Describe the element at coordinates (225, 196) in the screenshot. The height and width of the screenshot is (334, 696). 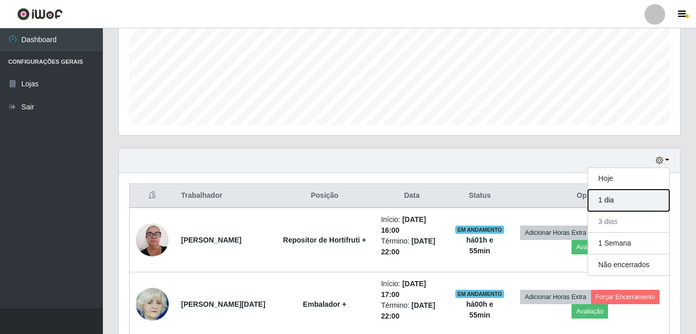
I see `th: Trabalhador` at that location.